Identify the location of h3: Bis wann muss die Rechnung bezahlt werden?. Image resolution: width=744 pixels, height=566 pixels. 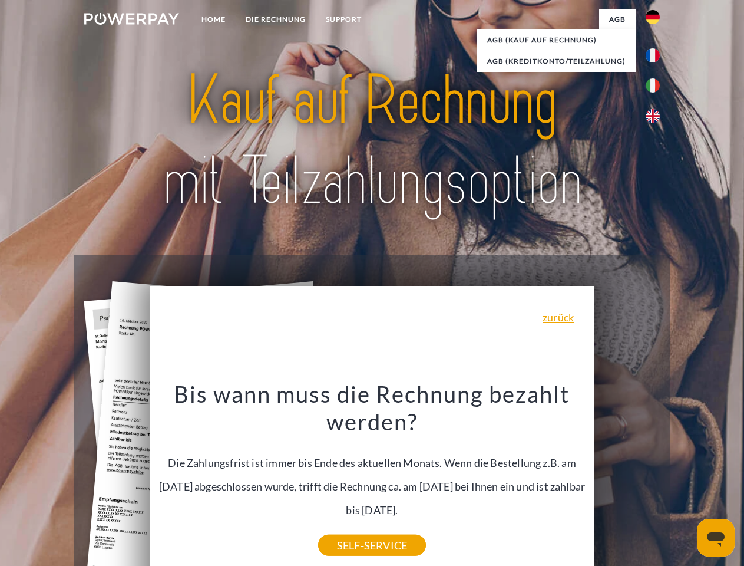
(372, 408).